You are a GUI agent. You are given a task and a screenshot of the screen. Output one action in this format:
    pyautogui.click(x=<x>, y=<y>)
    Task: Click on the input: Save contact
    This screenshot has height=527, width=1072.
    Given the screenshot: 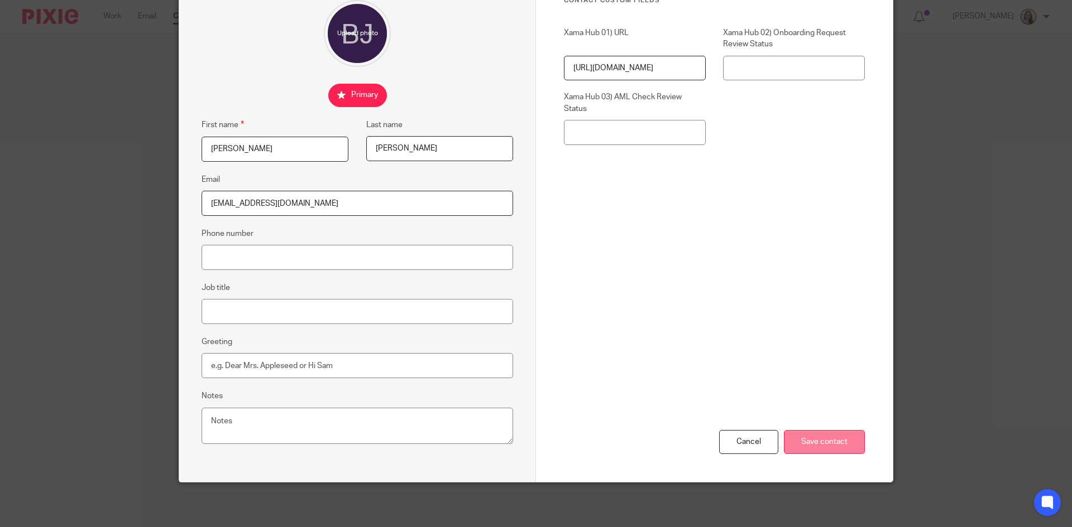 What is the action you would take?
    pyautogui.click(x=824, y=442)
    